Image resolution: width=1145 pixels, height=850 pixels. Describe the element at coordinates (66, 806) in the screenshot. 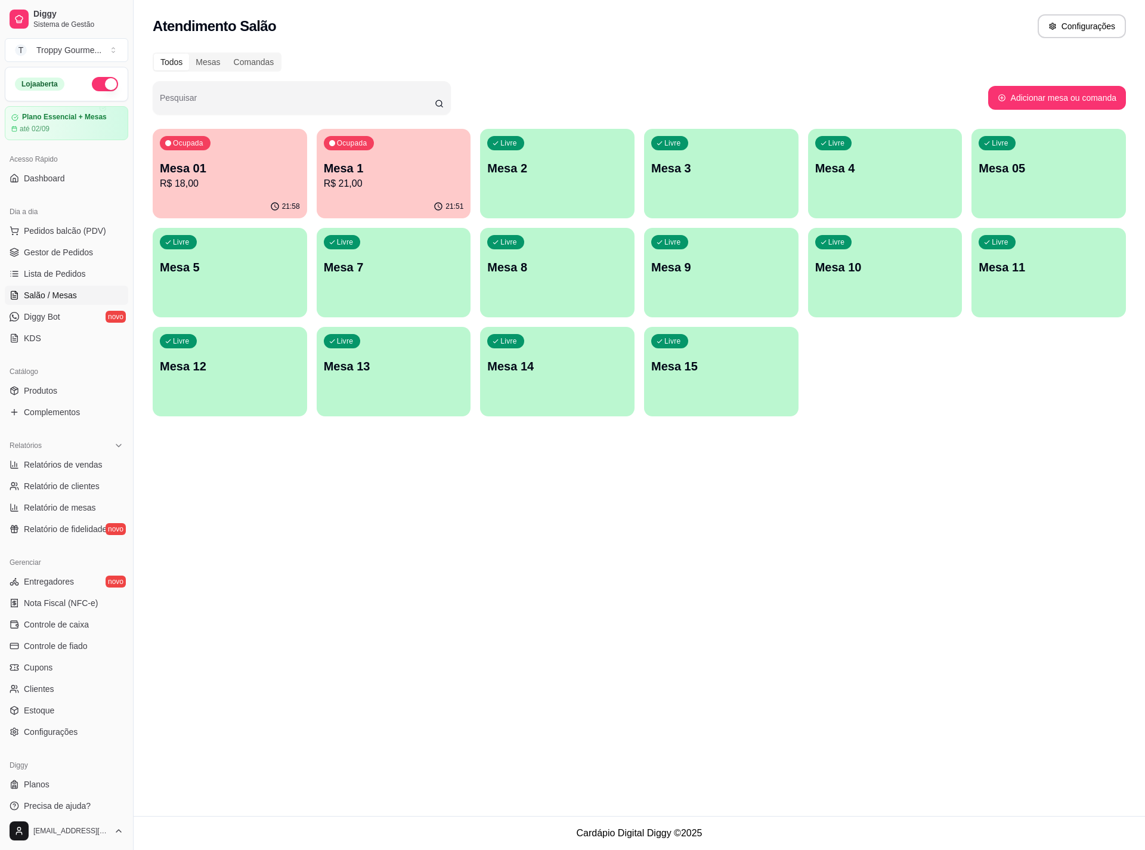

I see `a: Precisa de ajuda?` at that location.